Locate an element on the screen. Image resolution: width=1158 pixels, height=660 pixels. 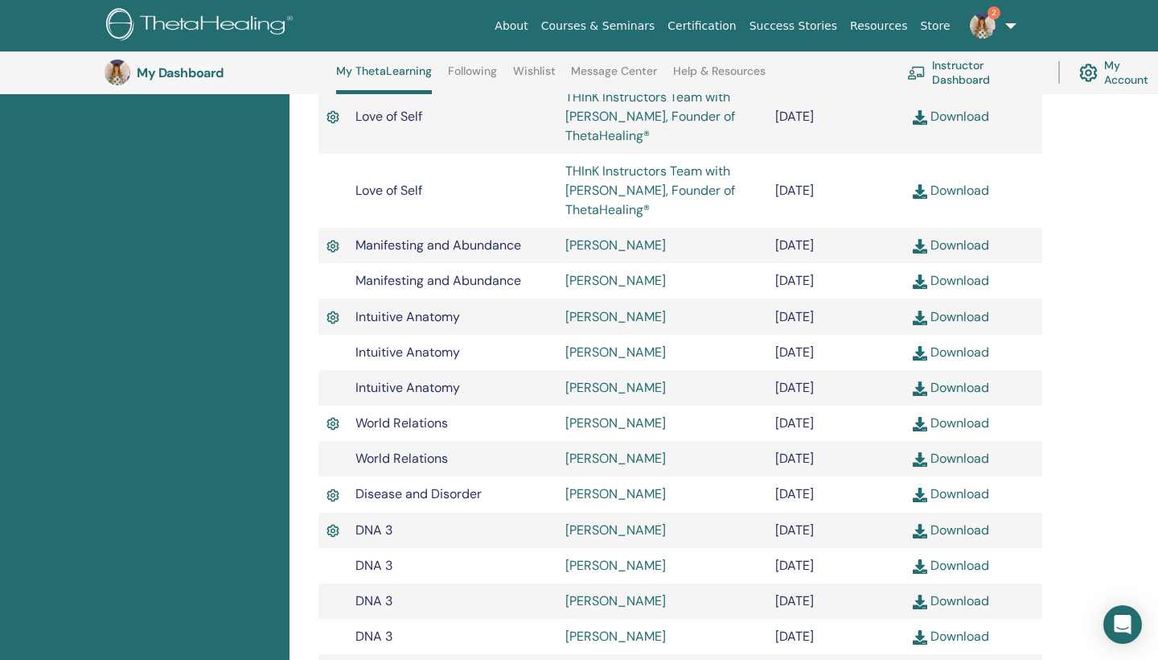
a: Certification is located at coordinates (701, 26).